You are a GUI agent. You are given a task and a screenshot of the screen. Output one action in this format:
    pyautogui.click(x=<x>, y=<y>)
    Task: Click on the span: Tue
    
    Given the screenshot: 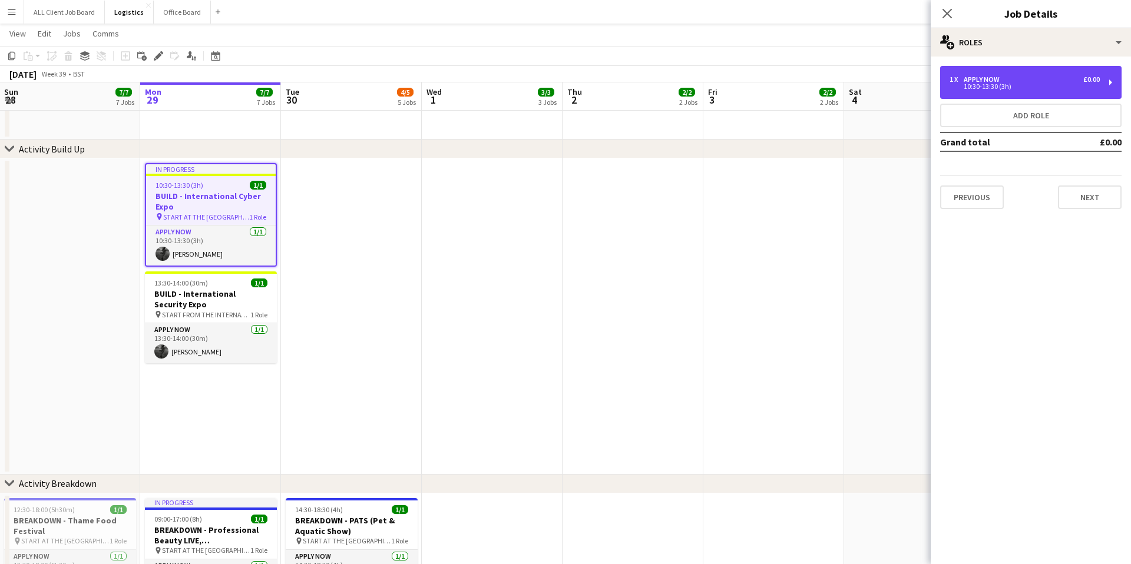 What is the action you would take?
    pyautogui.click(x=292, y=92)
    